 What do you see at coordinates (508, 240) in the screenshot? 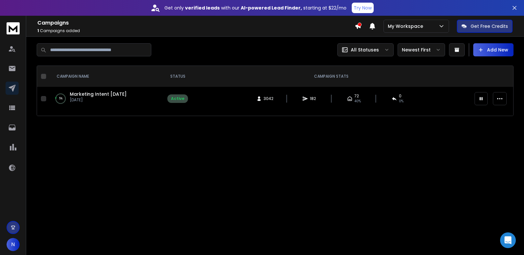
I see `div: Open Intercom Messenger` at bounding box center [508, 240].